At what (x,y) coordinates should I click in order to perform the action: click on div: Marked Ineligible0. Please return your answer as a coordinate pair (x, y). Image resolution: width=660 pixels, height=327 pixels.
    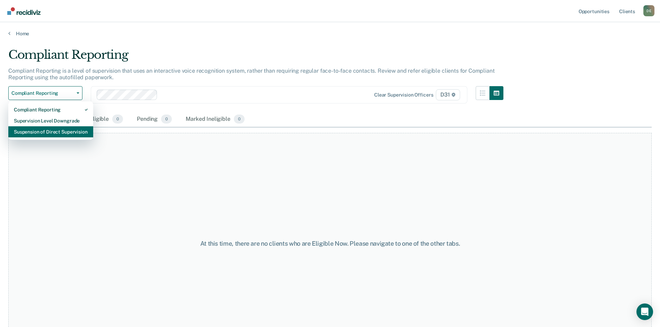
    Looking at the image, I should click on (215, 120).